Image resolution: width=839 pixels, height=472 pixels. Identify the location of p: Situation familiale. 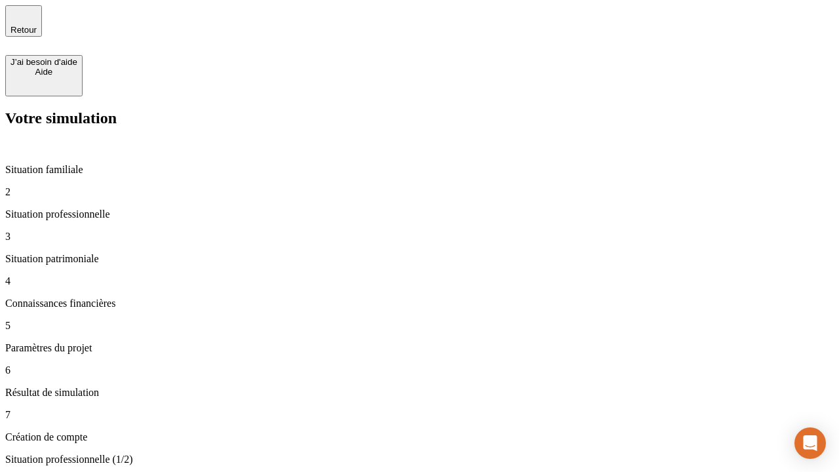
(419, 170).